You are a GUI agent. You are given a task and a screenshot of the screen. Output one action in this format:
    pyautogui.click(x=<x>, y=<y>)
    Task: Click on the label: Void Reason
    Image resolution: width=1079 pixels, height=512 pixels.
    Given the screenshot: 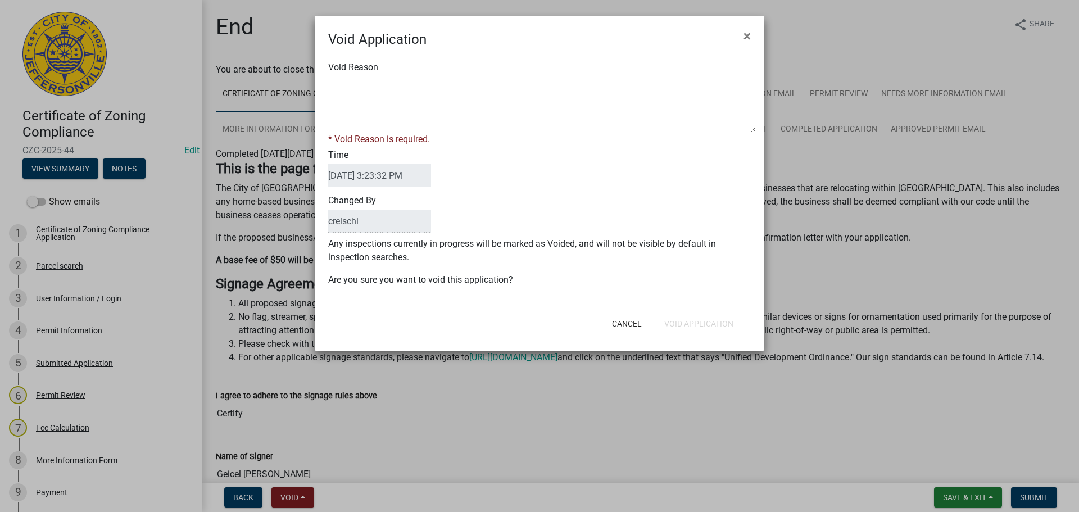 What is the action you would take?
    pyautogui.click(x=353, y=67)
    